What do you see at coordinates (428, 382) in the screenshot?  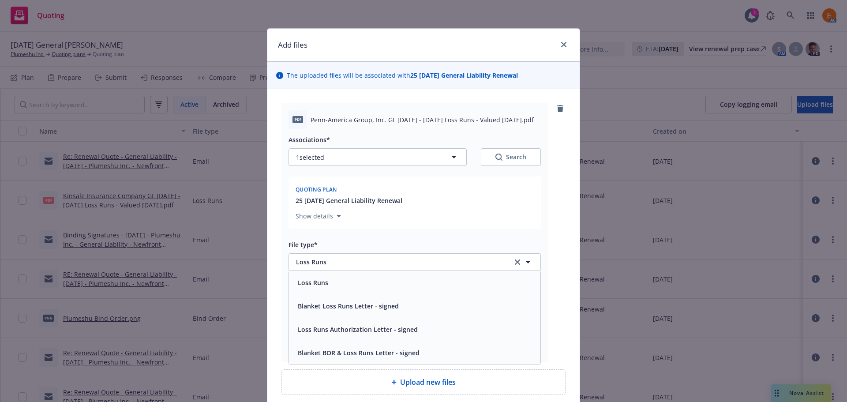 I see `span: Upload new files` at bounding box center [428, 382].